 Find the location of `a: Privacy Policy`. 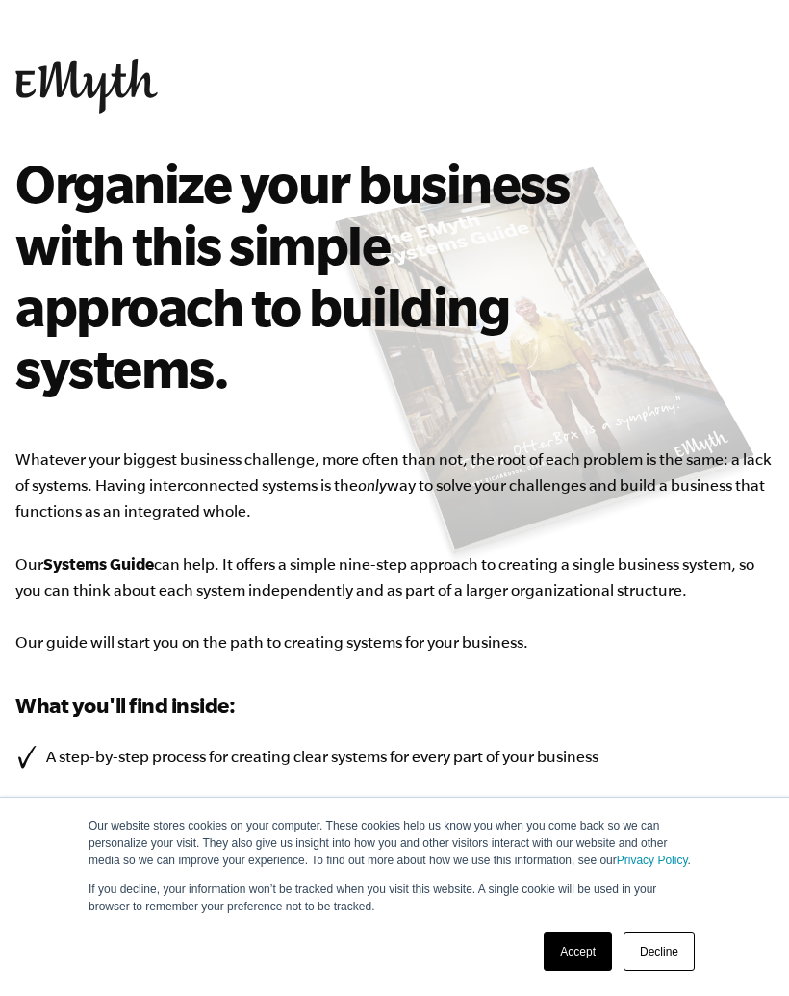

a: Privacy Policy is located at coordinates (652, 860).